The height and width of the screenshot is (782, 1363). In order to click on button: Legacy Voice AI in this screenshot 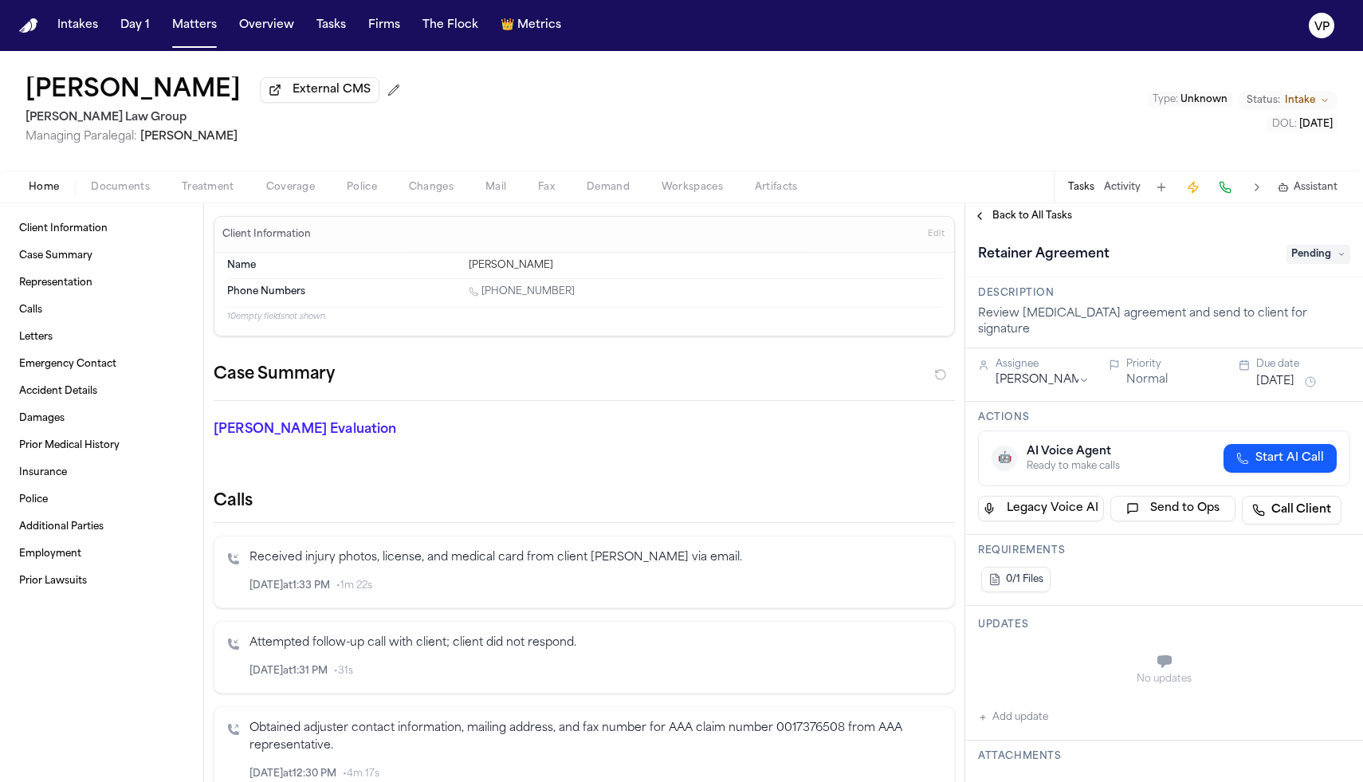, I will do `click(1041, 508)`.